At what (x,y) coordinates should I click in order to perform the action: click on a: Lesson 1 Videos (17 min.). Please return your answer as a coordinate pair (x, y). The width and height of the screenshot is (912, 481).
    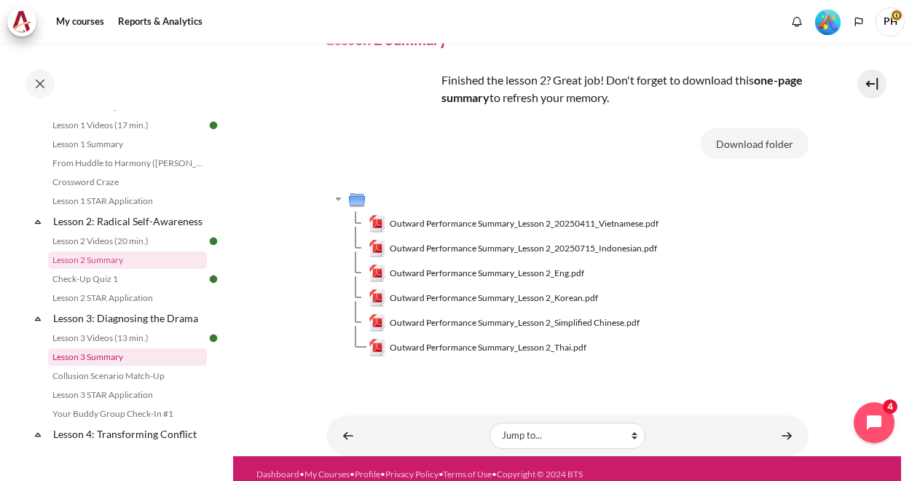
    Looking at the image, I should click on (127, 125).